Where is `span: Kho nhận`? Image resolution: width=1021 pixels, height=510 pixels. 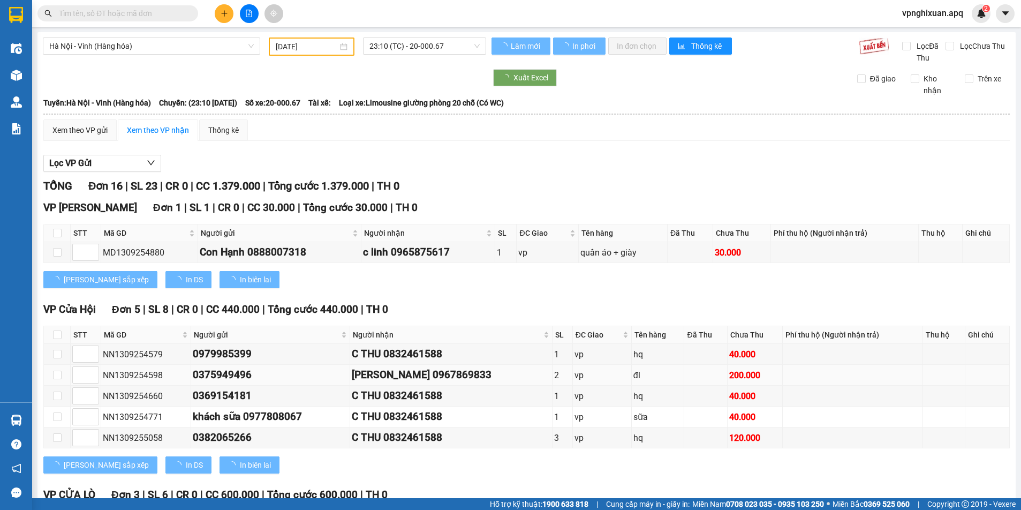 span: Kho nhận is located at coordinates (937, 85).